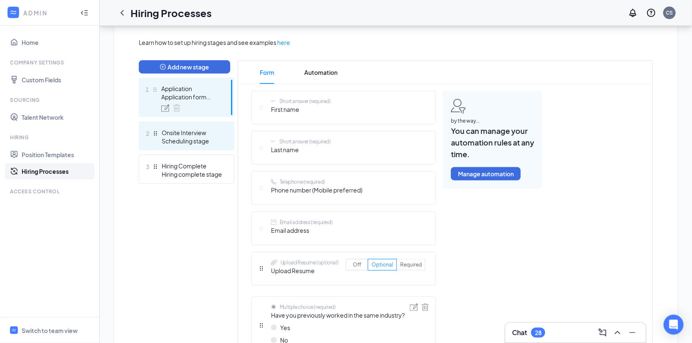  What do you see at coordinates (633, 333) in the screenshot?
I see `button: Minimize` at bounding box center [633, 333].